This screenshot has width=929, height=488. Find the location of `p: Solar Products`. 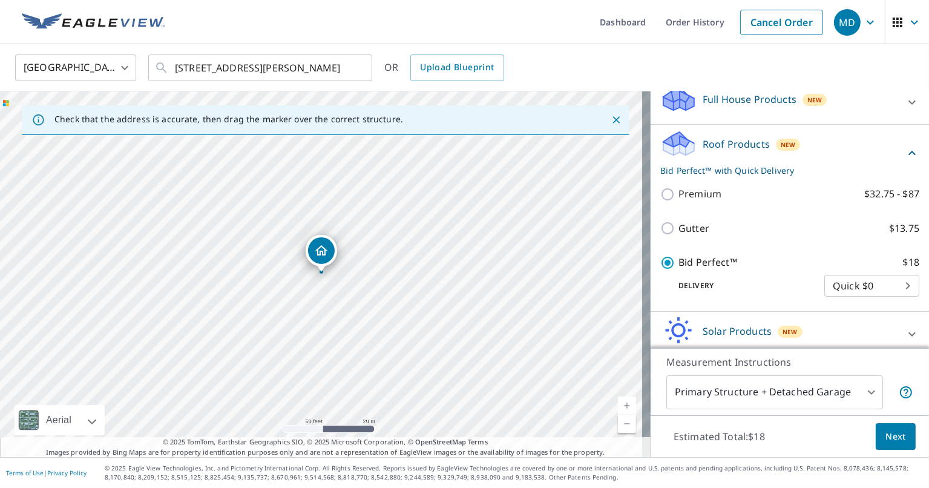

p: Solar Products is located at coordinates (737, 331).